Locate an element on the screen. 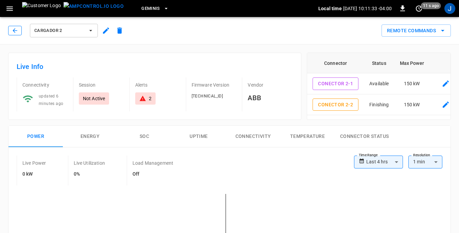 The height and width of the screenshot is (233, 459). span: 11 s ago is located at coordinates (431, 6).